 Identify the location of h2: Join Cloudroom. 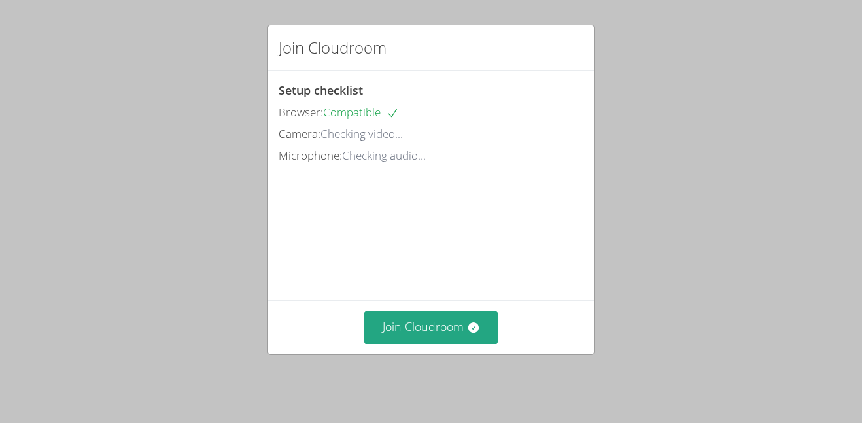
(332, 48).